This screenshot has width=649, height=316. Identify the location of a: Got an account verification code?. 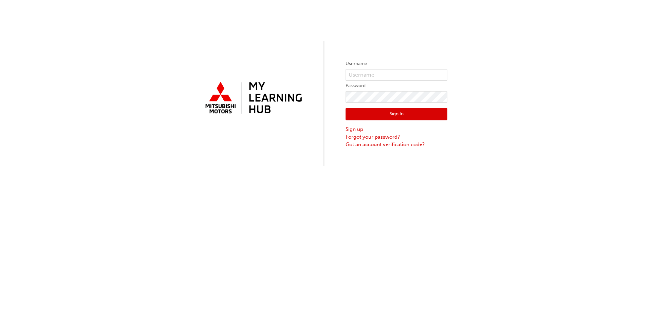
(396, 144).